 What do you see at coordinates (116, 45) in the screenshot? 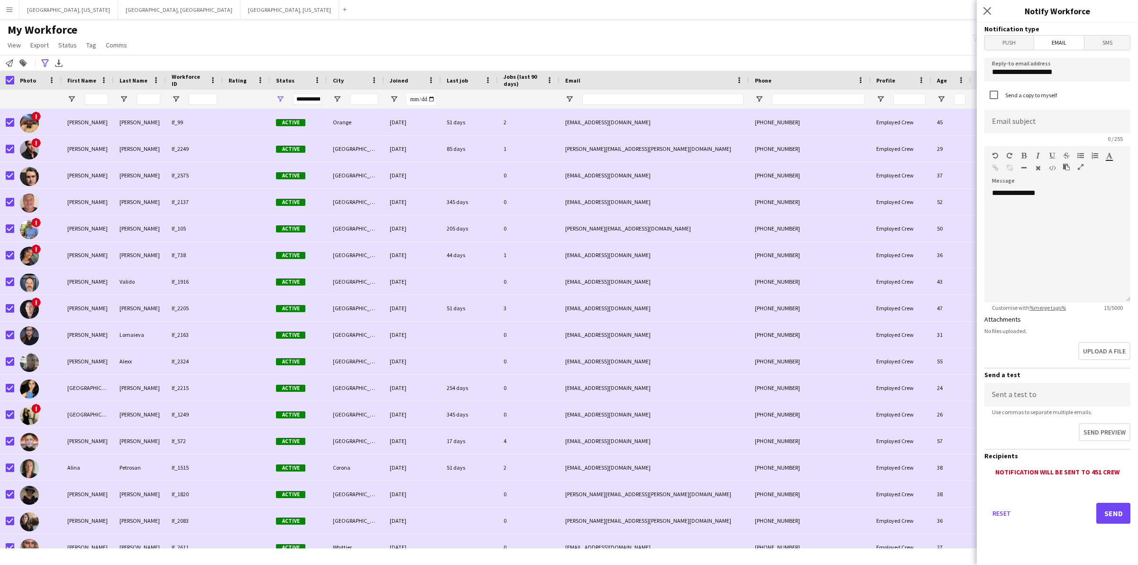
I see `span: Comms` at bounding box center [116, 45].